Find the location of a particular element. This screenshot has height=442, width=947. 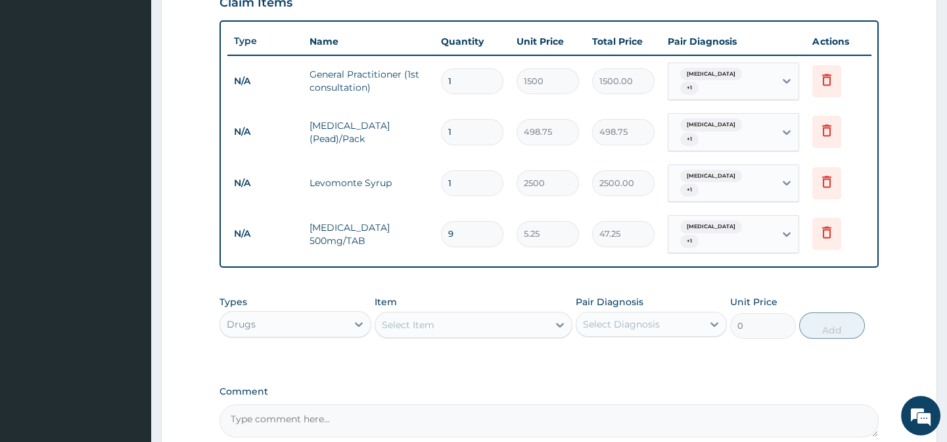

th: Type is located at coordinates (265, 41).